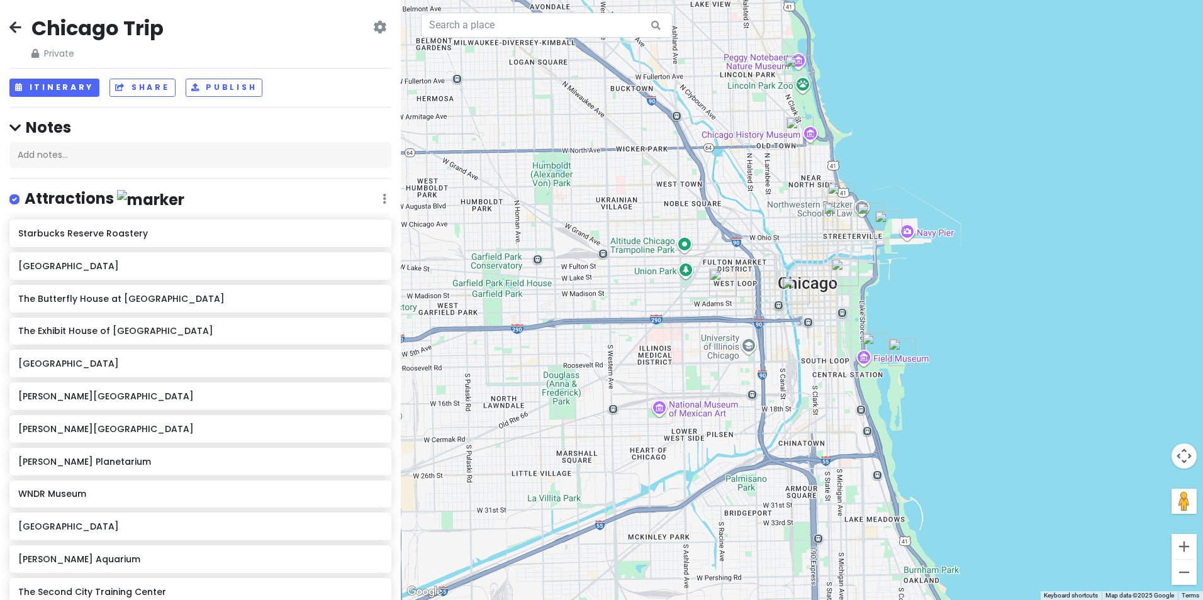  Describe the element at coordinates (54, 87) in the screenshot. I see `button: Itinerary` at that location.